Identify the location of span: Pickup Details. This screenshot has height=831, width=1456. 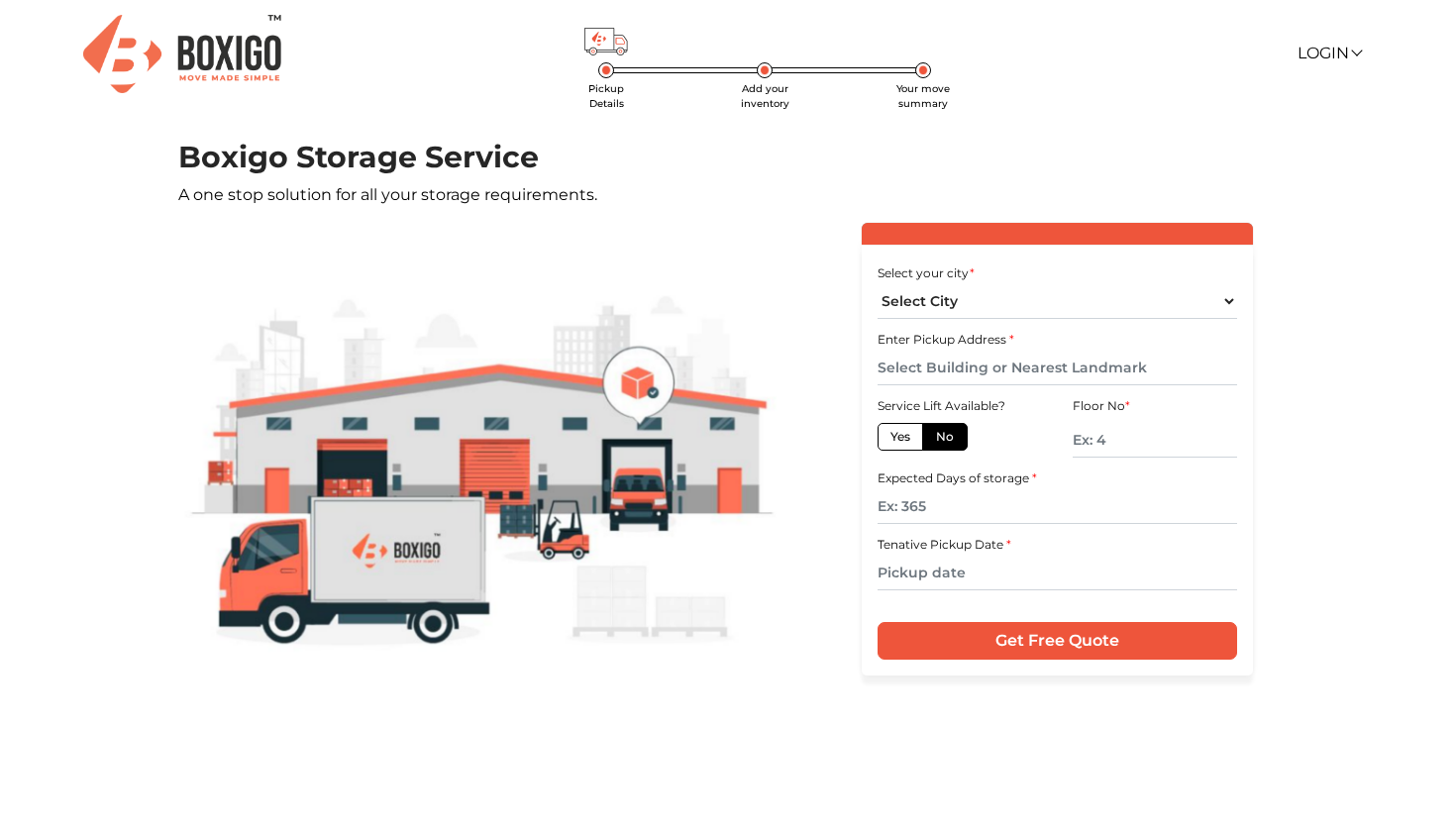
(606, 96).